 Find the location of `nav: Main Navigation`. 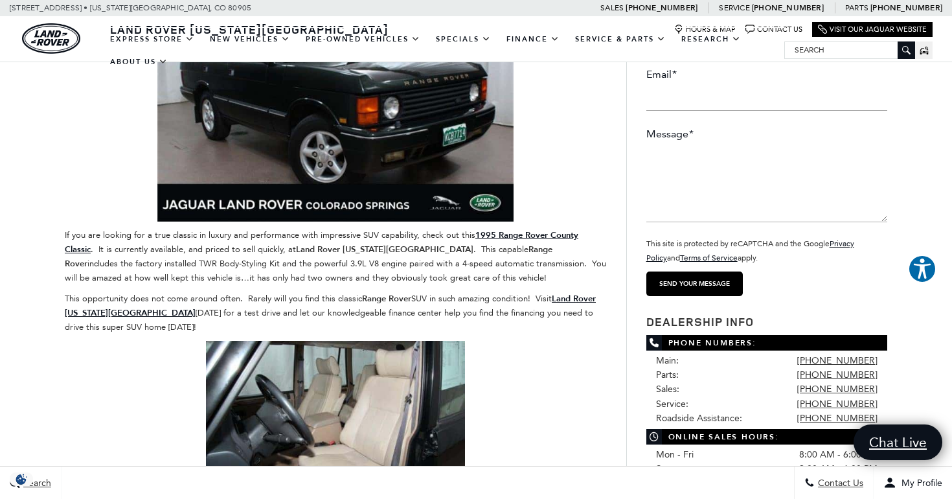

nav: Main Navigation is located at coordinates (443, 51).